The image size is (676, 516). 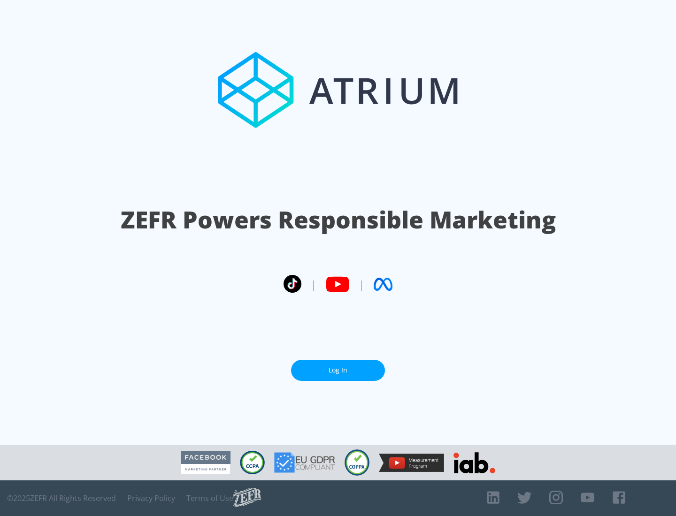 I want to click on img: GDPR Compliant, so click(x=305, y=463).